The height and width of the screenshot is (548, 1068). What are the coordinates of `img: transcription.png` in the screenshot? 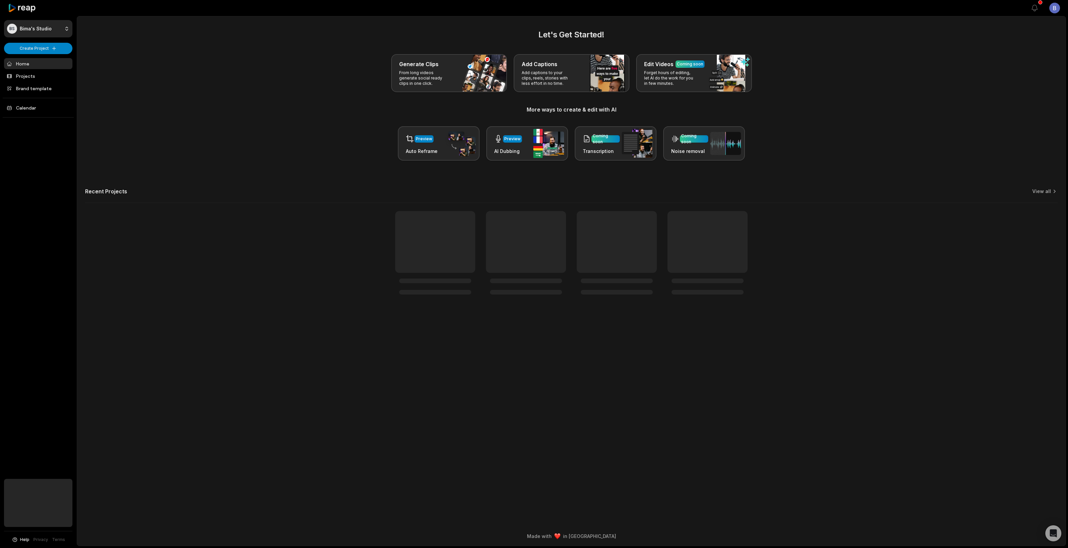 It's located at (637, 143).